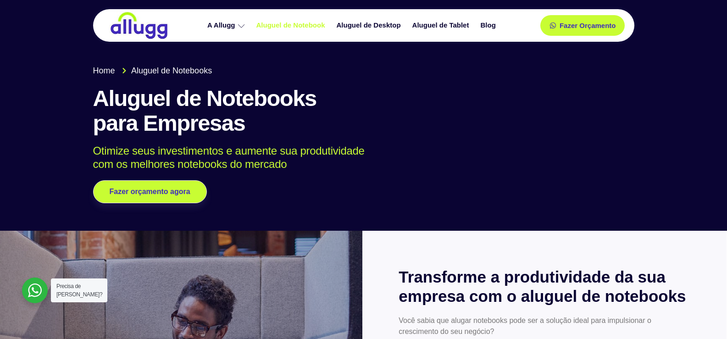 The height and width of the screenshot is (339, 727). I want to click on a: Fazer Orçamento, so click(583, 25).